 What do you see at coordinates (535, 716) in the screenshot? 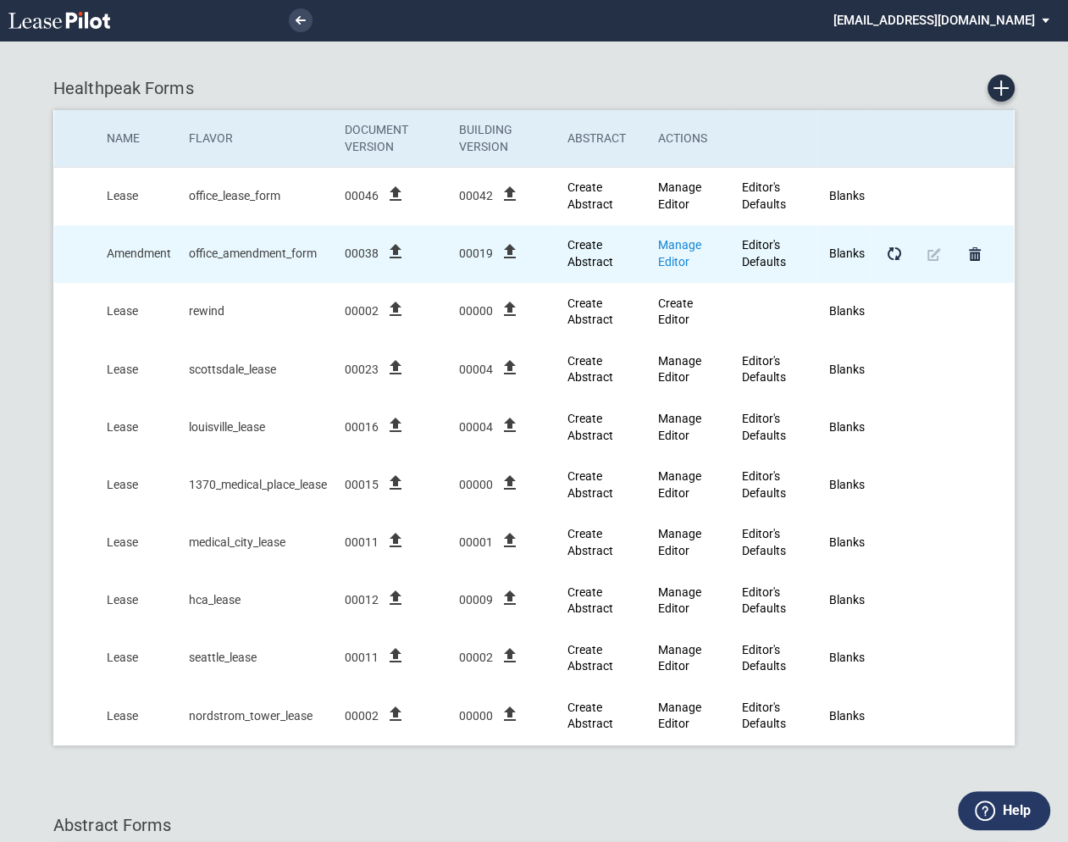
I see `tr: Created At: 2025-05-20T06:33:40-04:00; Updated At: 2025-05-20T06:35:42-04:00` at bounding box center [535, 716].